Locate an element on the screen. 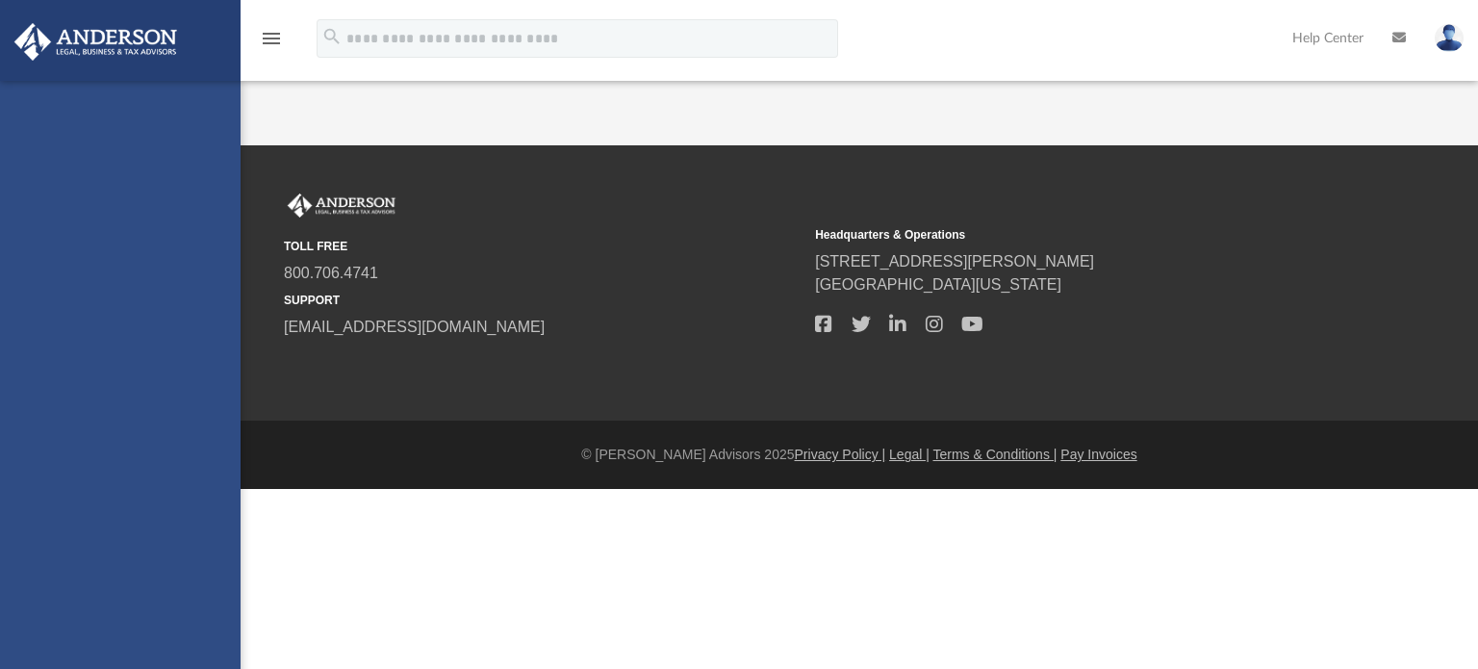 Image resolution: width=1478 pixels, height=669 pixels. small: Headquarters & Operations is located at coordinates (1074, 235).